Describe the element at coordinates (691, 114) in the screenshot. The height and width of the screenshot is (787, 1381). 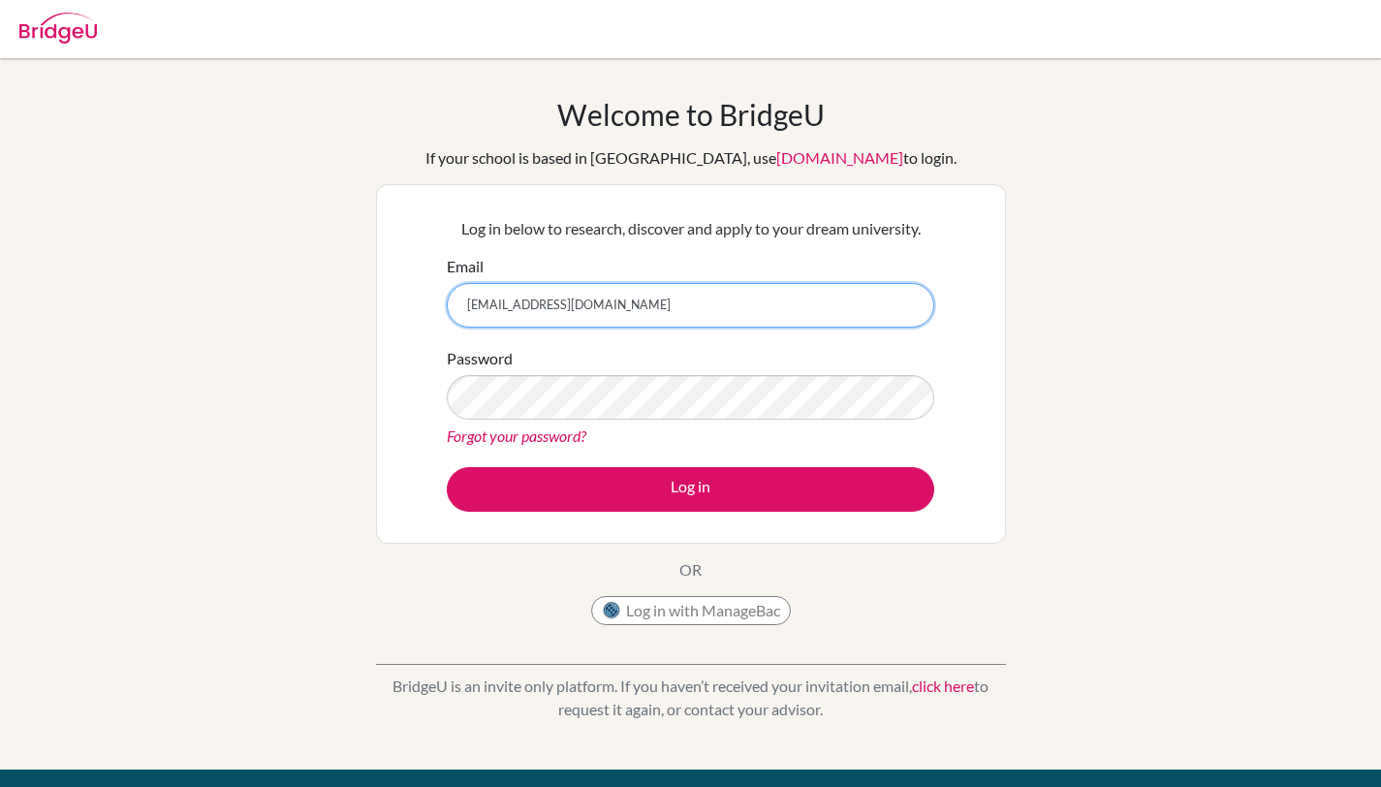
I see `h1: Welcome to BridgeU` at that location.